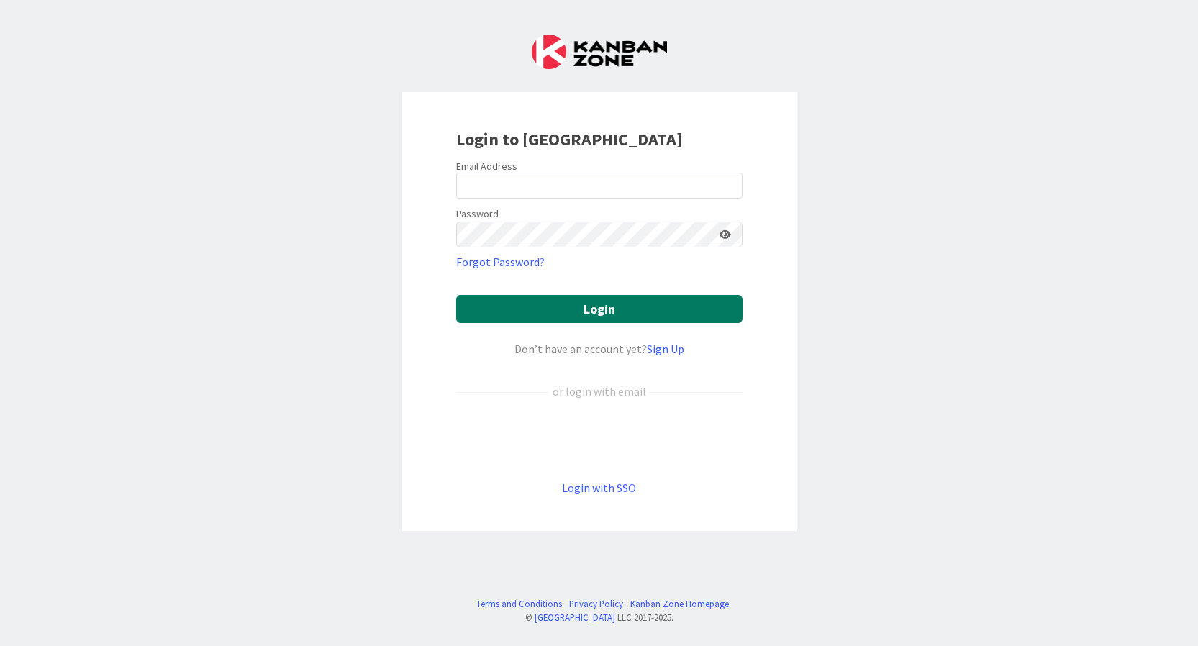  Describe the element at coordinates (519, 604) in the screenshot. I see `a: Terms and Conditions` at that location.